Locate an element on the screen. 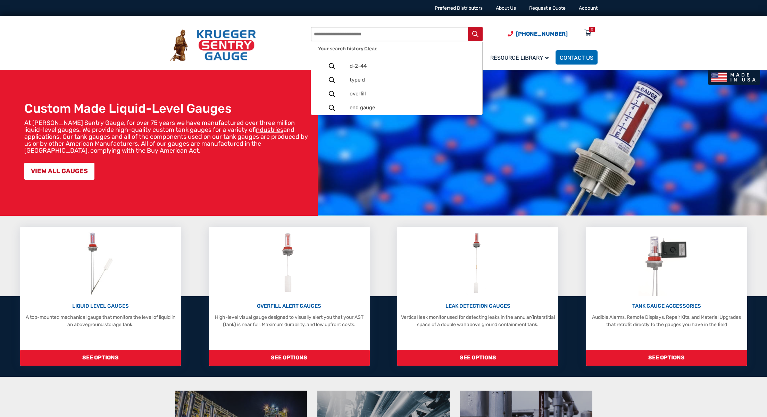  span: Resource Library is located at coordinates (519, 58).